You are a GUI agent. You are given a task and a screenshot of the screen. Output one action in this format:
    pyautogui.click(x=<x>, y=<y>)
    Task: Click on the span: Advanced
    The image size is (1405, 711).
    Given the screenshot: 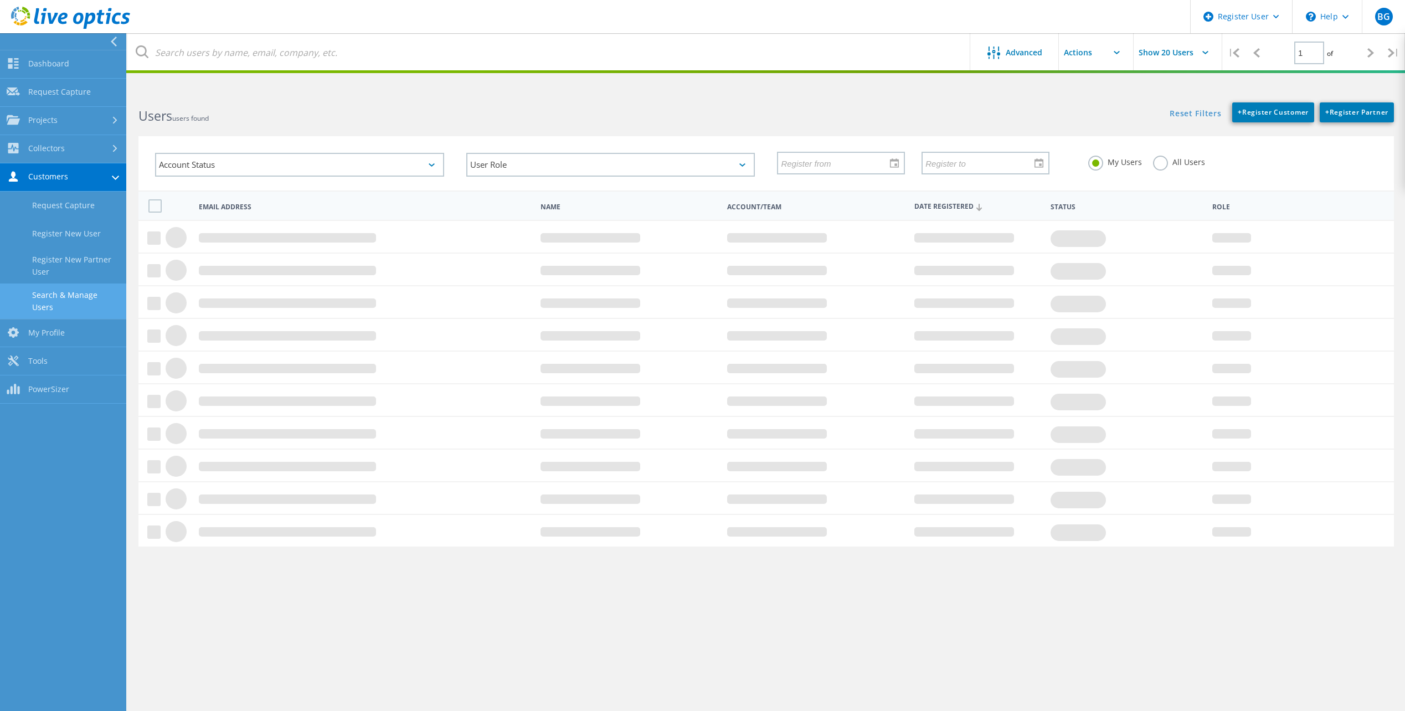 What is the action you would take?
    pyautogui.click(x=1024, y=53)
    